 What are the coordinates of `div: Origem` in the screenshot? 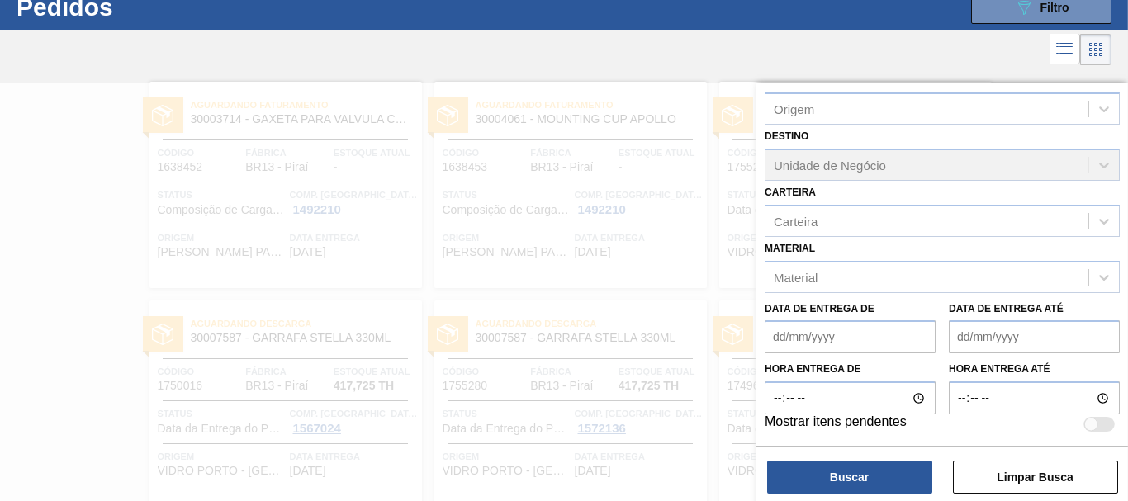 It's located at (793, 109).